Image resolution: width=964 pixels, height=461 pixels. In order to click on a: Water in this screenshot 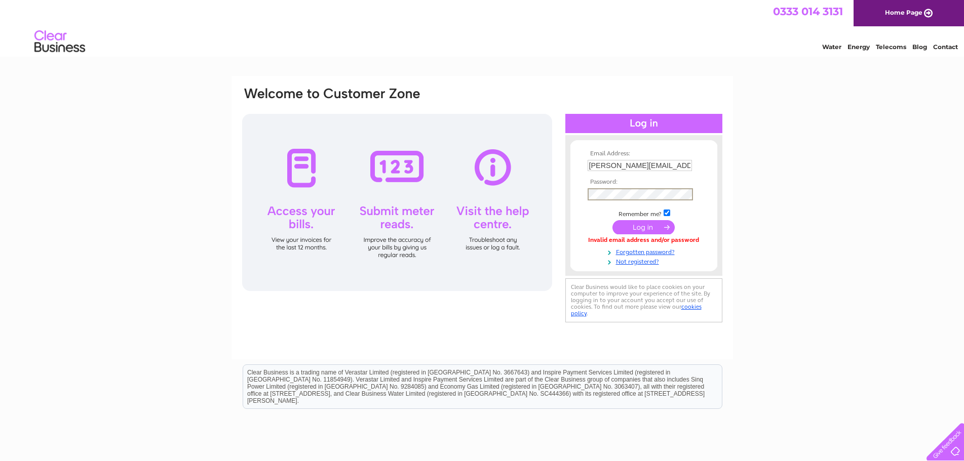, I will do `click(832, 47)`.